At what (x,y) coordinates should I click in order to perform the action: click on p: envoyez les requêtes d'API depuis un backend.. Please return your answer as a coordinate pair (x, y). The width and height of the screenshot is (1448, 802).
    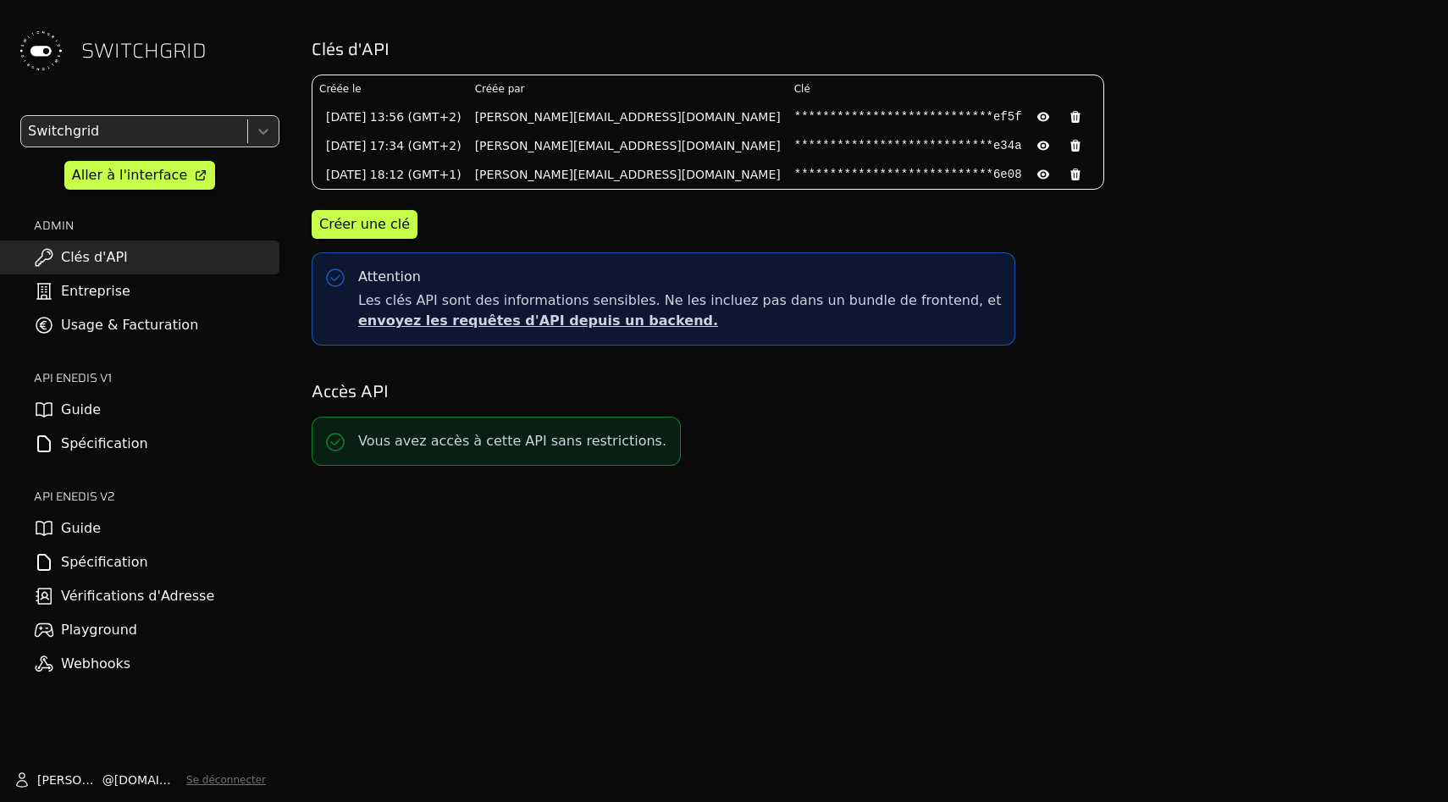
    Looking at the image, I should click on (679, 321).